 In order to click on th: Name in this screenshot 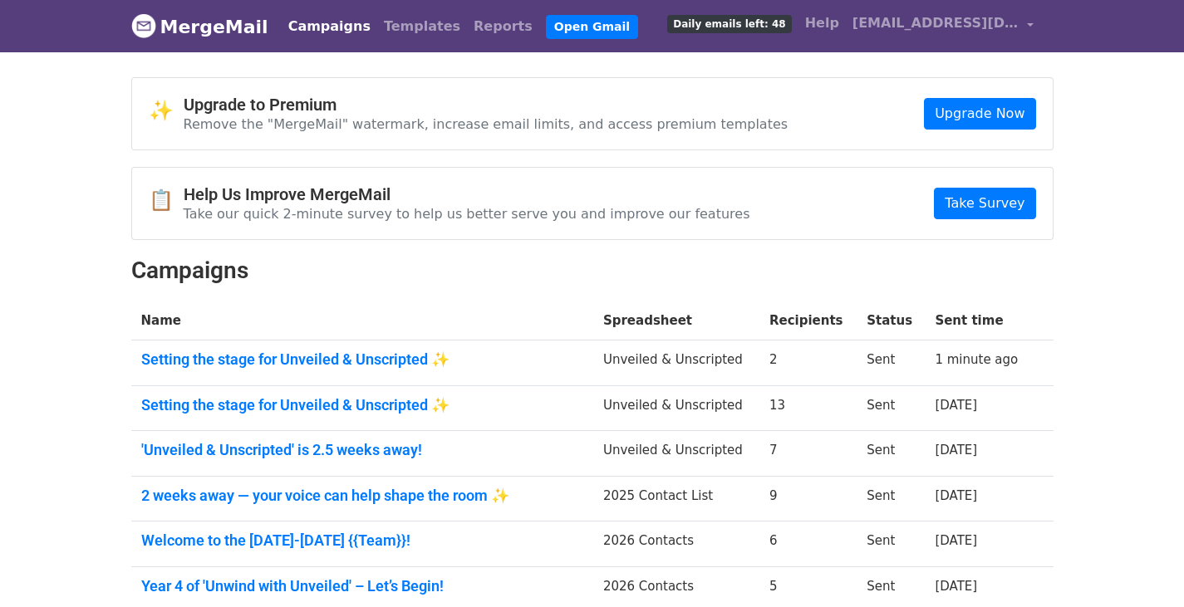, I will do `click(362, 321)`.